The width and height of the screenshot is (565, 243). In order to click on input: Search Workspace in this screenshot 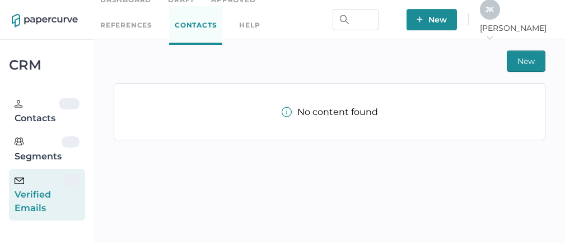, I will do `click(356, 20)`.